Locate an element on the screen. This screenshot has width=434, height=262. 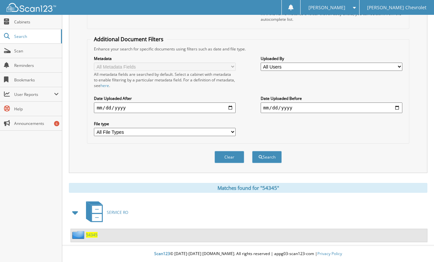
input: start is located at coordinates (165, 108).